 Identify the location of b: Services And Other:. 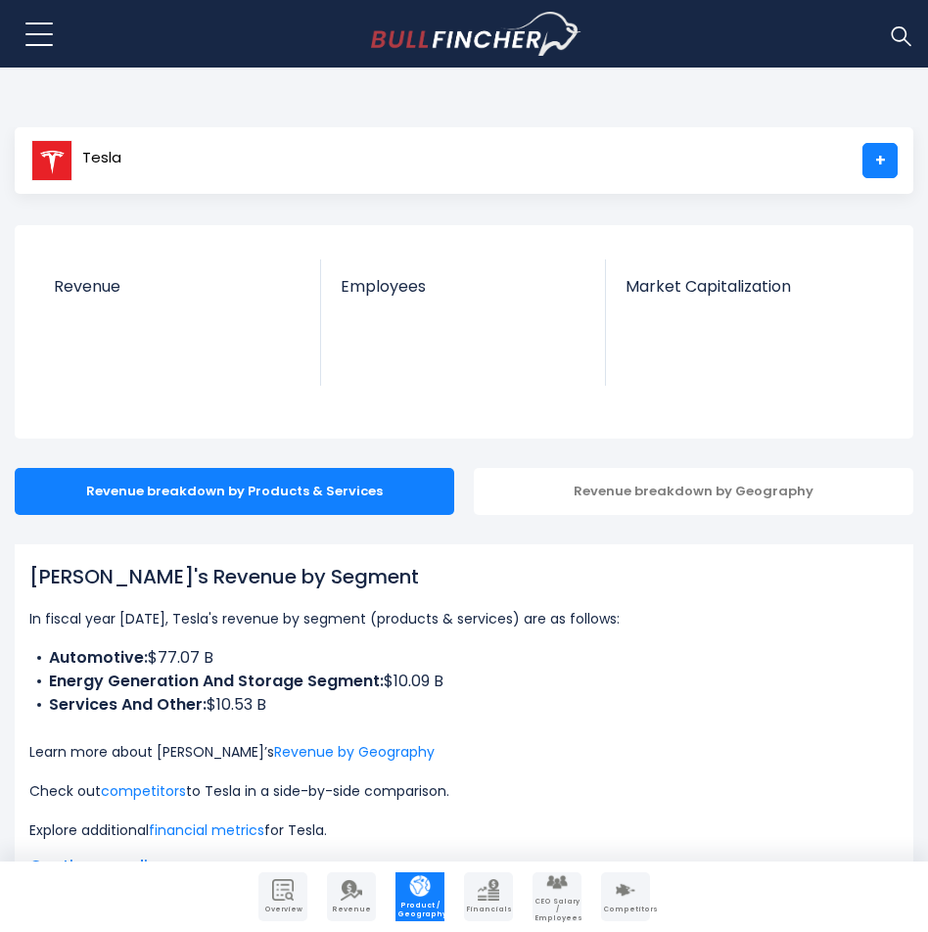
(127, 704).